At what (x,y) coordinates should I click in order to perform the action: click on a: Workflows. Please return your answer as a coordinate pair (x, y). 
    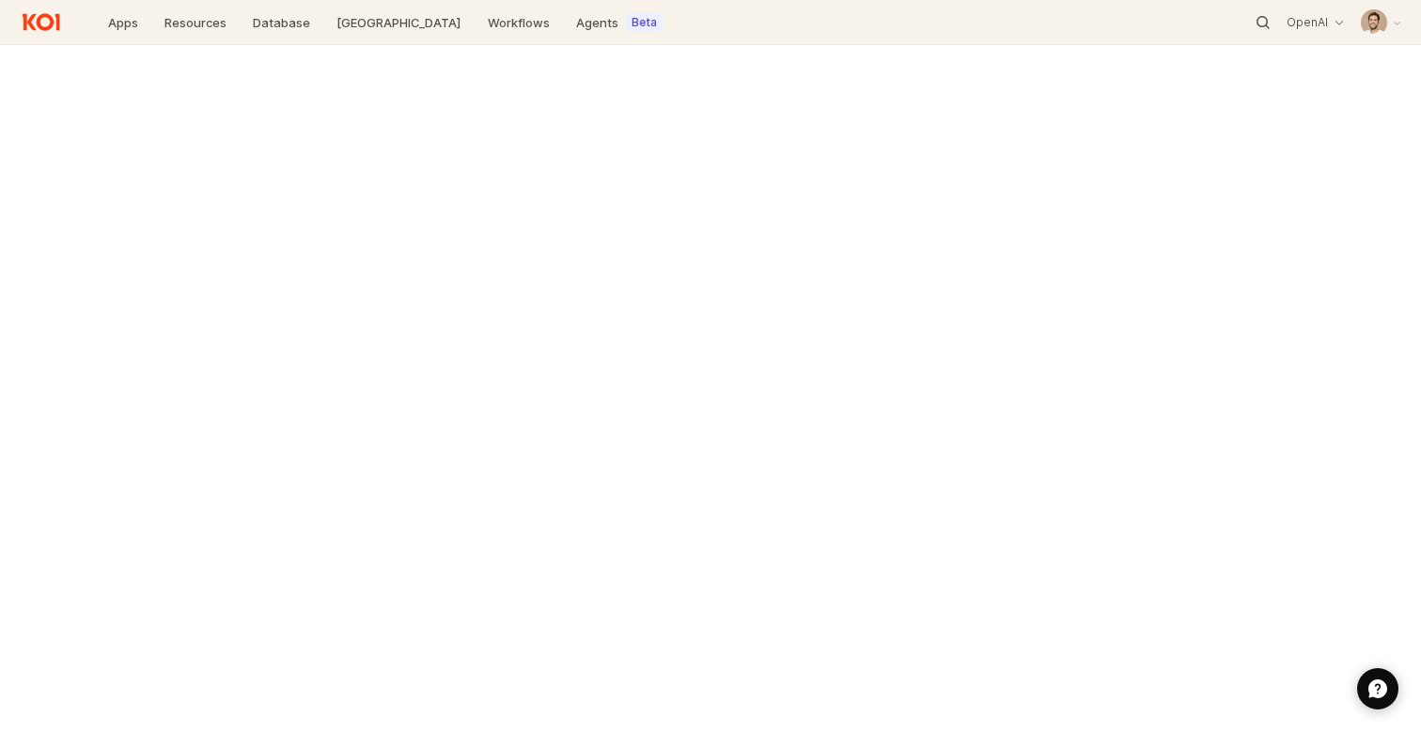
    Looking at the image, I should click on (519, 23).